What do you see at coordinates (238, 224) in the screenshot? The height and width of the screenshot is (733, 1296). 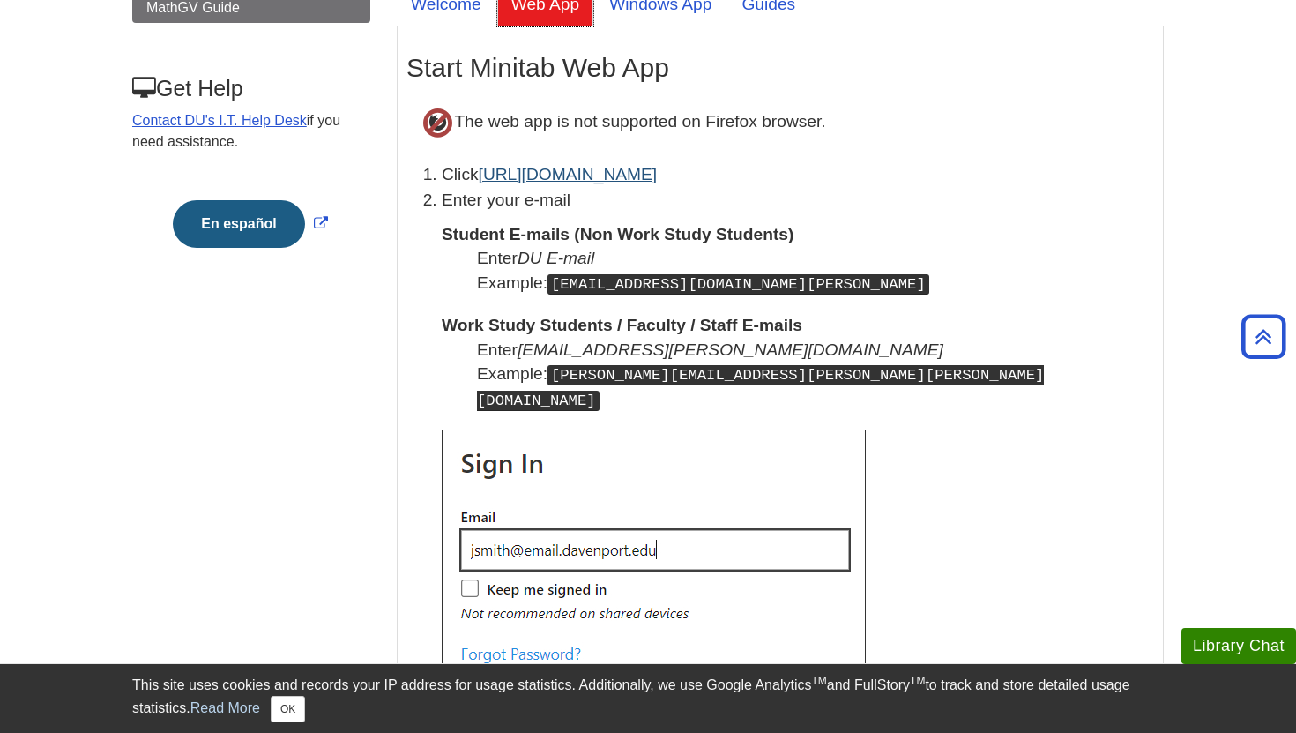 I see `button: En español` at bounding box center [238, 224].